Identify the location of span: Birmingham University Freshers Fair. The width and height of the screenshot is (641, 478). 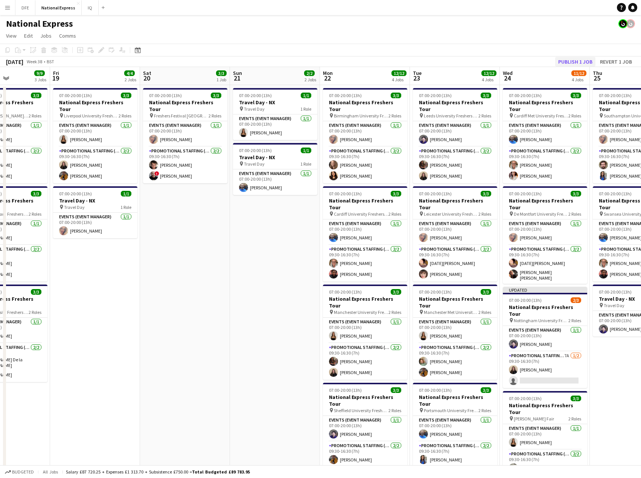
(361, 116).